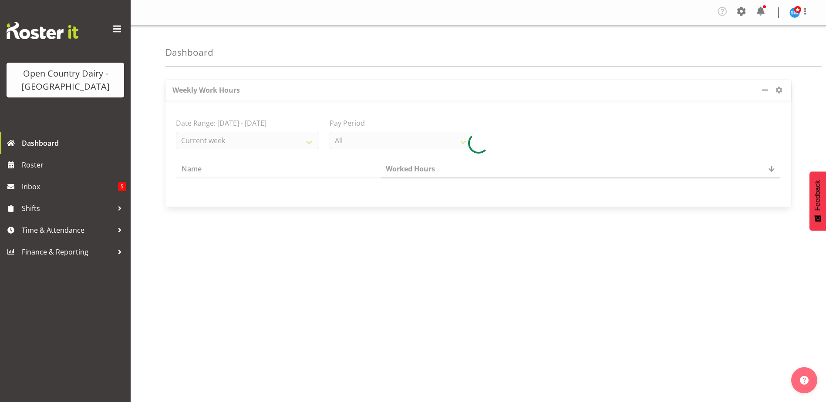  What do you see at coordinates (804, 381) in the screenshot?
I see `img: help-xxl-2.png` at bounding box center [804, 381].